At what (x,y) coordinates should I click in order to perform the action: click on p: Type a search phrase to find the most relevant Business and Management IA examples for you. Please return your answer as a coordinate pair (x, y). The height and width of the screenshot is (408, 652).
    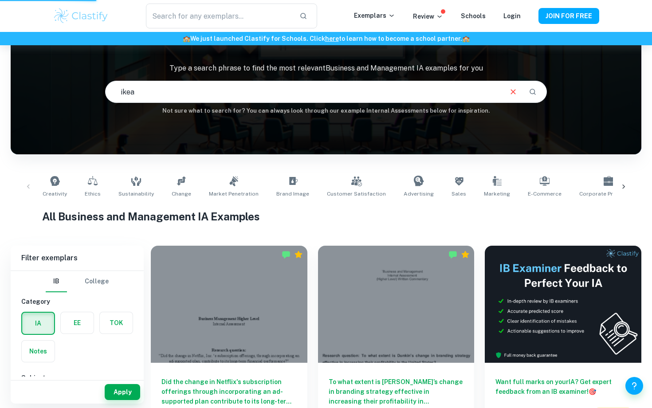
    Looking at the image, I should click on (326, 68).